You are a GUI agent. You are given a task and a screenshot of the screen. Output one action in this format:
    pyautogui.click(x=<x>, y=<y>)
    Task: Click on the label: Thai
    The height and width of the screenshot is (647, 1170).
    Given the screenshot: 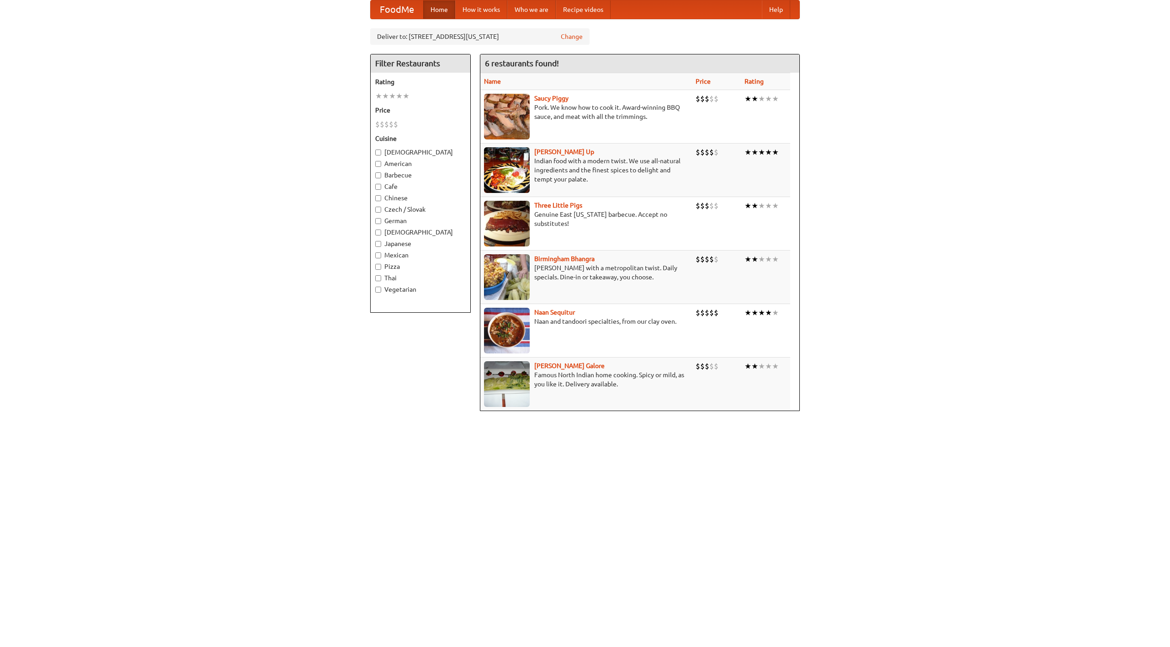 What is the action you would take?
    pyautogui.click(x=421, y=278)
    